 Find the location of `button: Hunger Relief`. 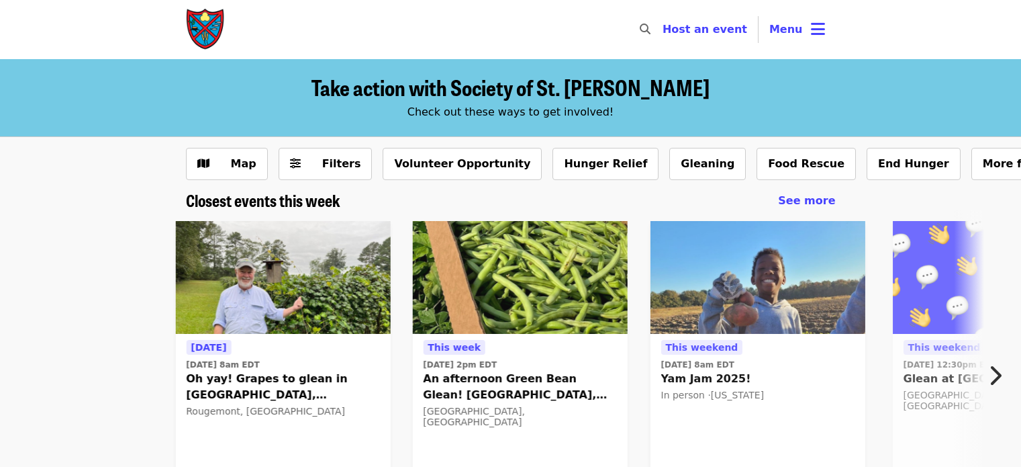

button: Hunger Relief is located at coordinates (606, 164).